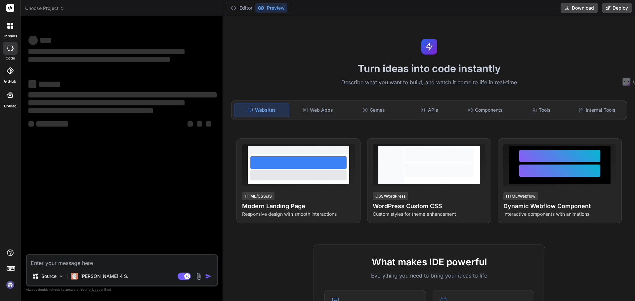 The height and width of the screenshot is (301, 635). I want to click on button: Deploy, so click(617, 8).